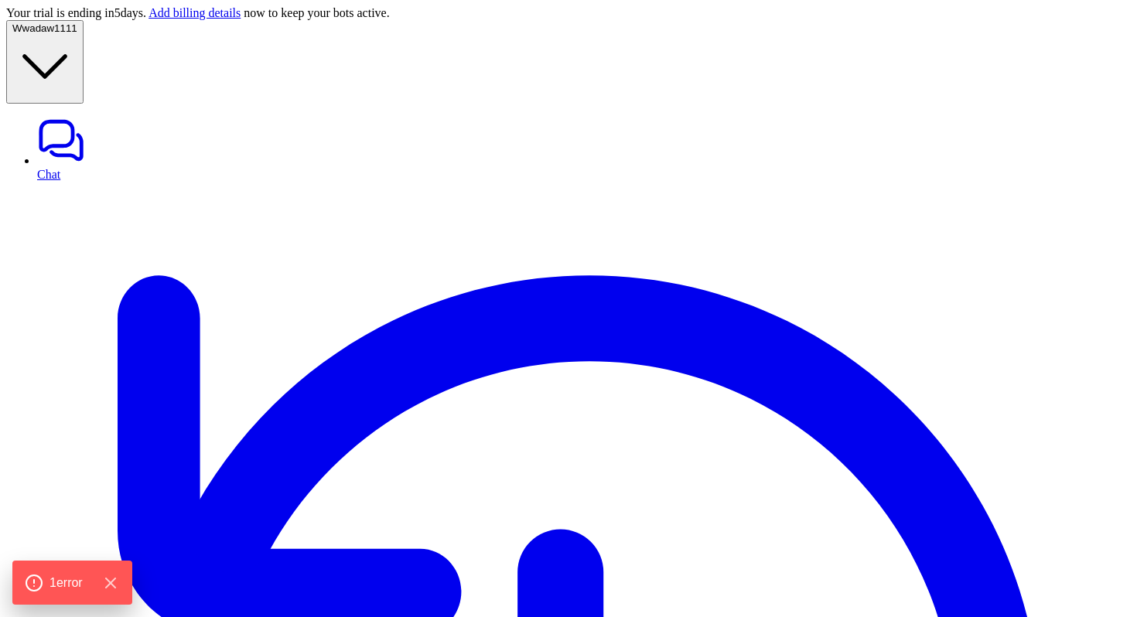  Describe the element at coordinates (194, 12) in the screenshot. I see `a: Add billing details` at that location.